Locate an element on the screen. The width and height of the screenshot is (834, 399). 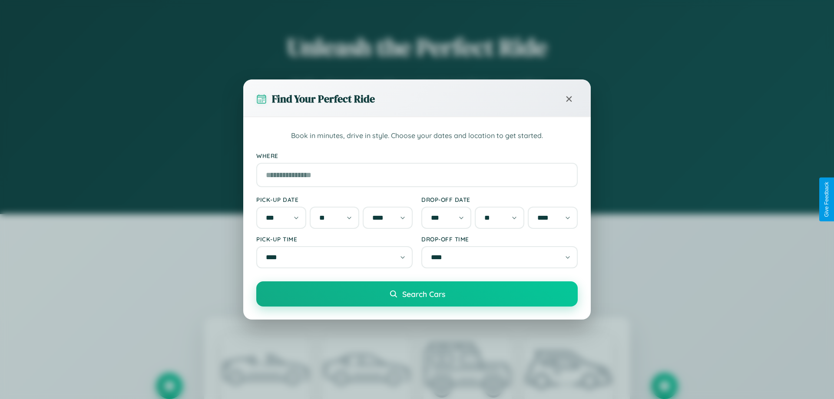
label: Pick-up Date is located at coordinates (334, 199).